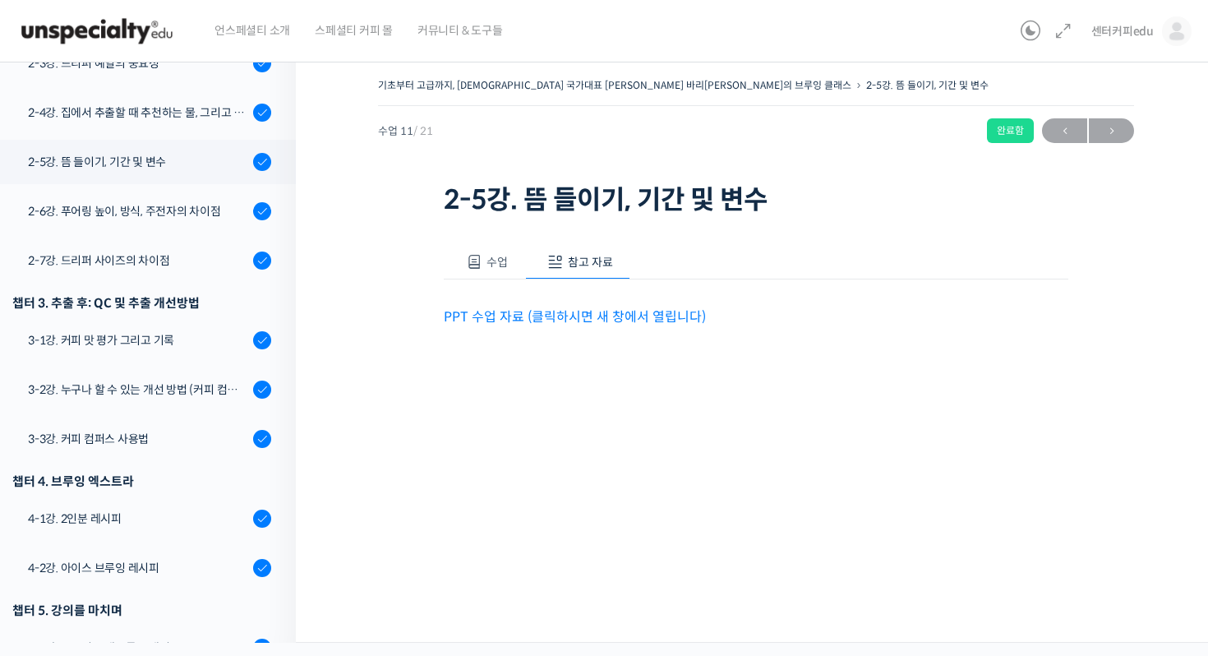 This screenshot has height=656, width=1208. What do you see at coordinates (141, 302) in the screenshot?
I see `div: 챕터 3. 추출 후: QC 및 추출 개선방법` at bounding box center [141, 302].